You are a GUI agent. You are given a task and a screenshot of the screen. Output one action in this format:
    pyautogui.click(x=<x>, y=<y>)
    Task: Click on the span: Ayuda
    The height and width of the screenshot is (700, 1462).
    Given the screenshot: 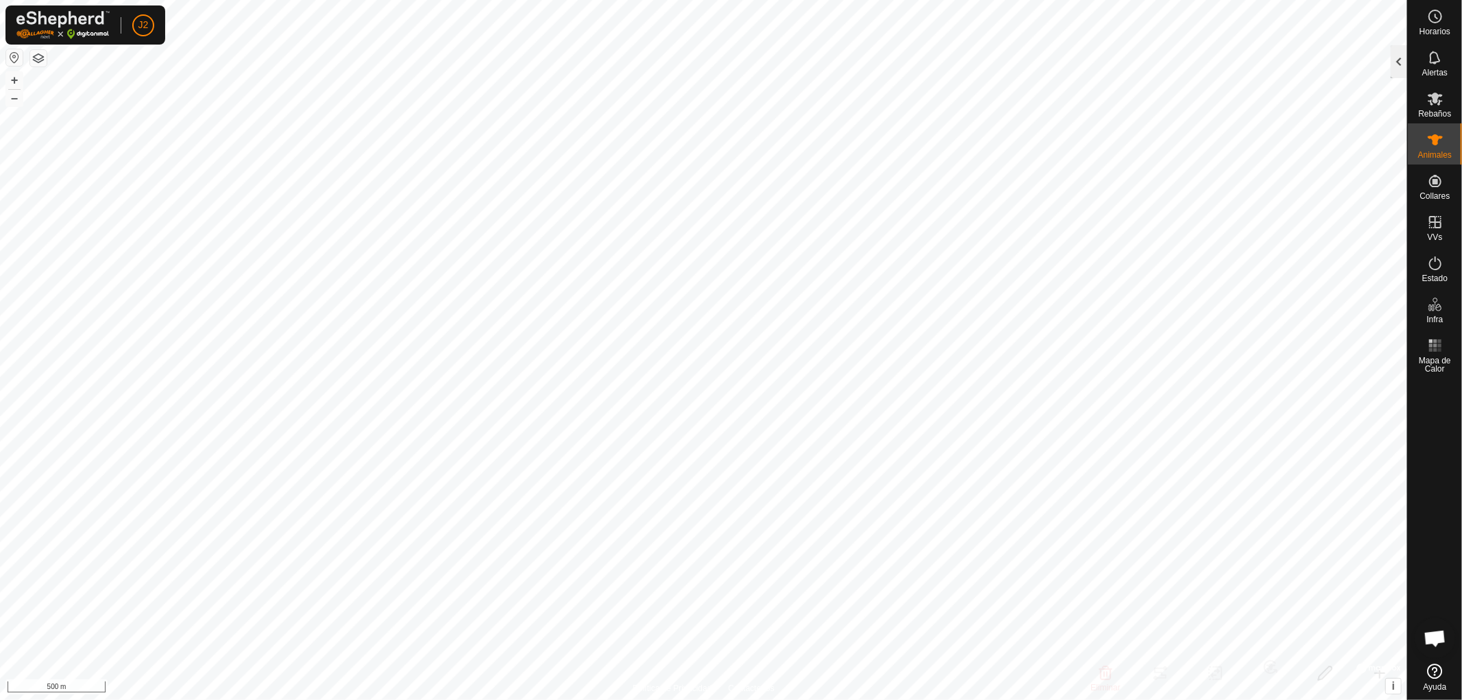 What is the action you would take?
    pyautogui.click(x=1435, y=687)
    